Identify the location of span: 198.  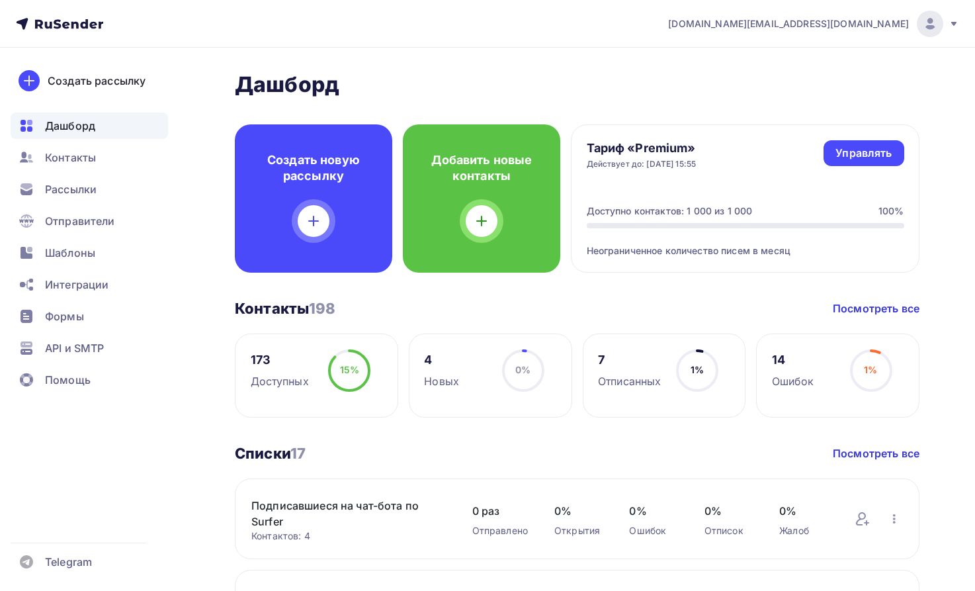
(322, 308).